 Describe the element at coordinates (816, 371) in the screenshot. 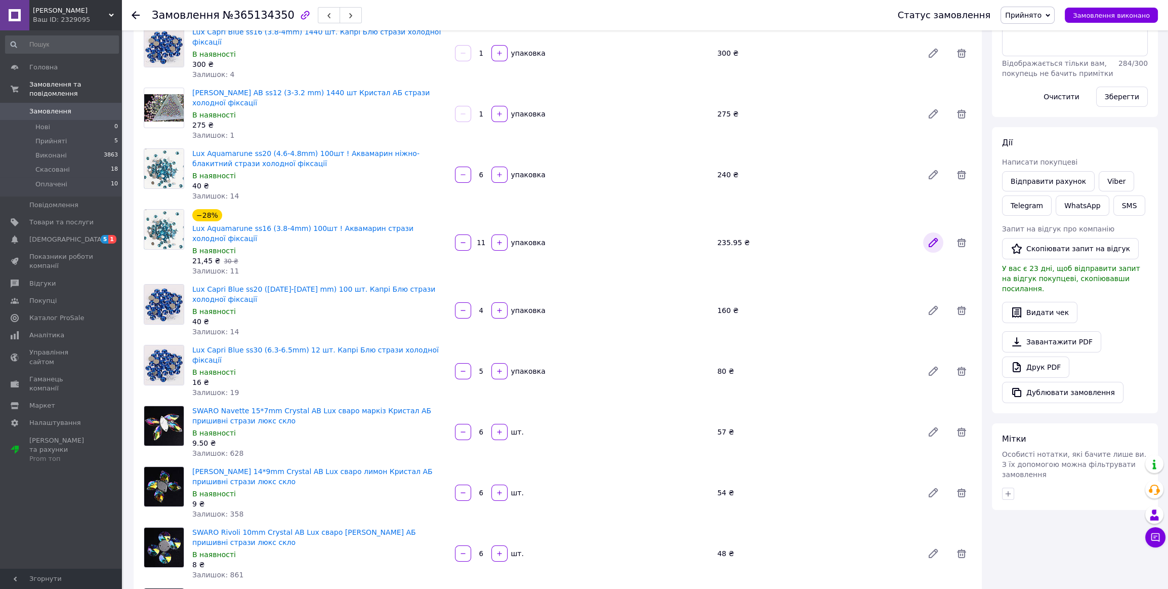

I see `div: 80 ₴` at that location.